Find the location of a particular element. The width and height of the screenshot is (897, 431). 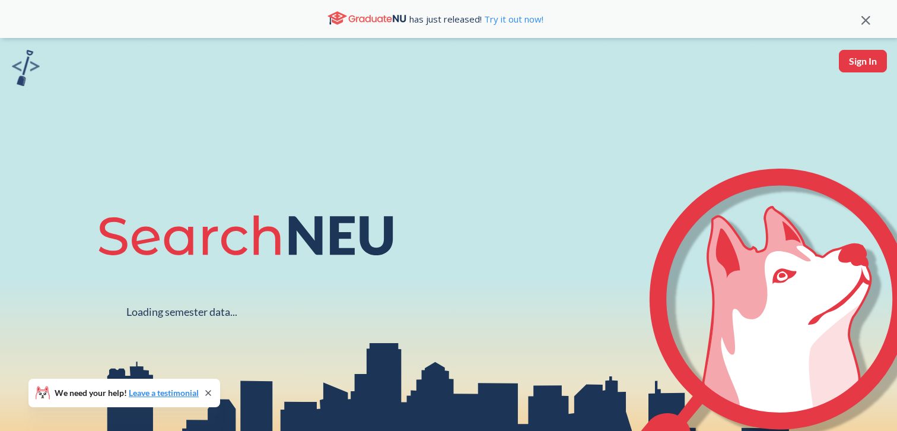

span: has just released! is located at coordinates (476, 19).